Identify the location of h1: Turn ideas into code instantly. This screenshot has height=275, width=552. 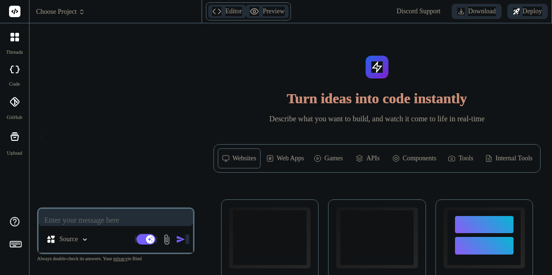
(377, 98).